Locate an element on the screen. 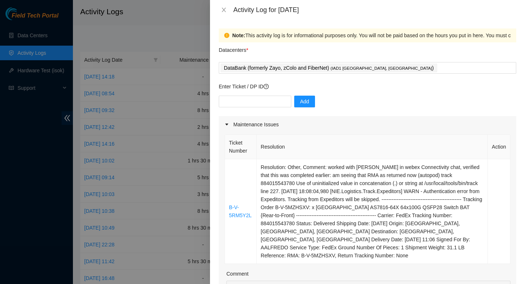  p: DataBank (formerly Zayo, zColo and FiberNet) ) is located at coordinates (329, 68).